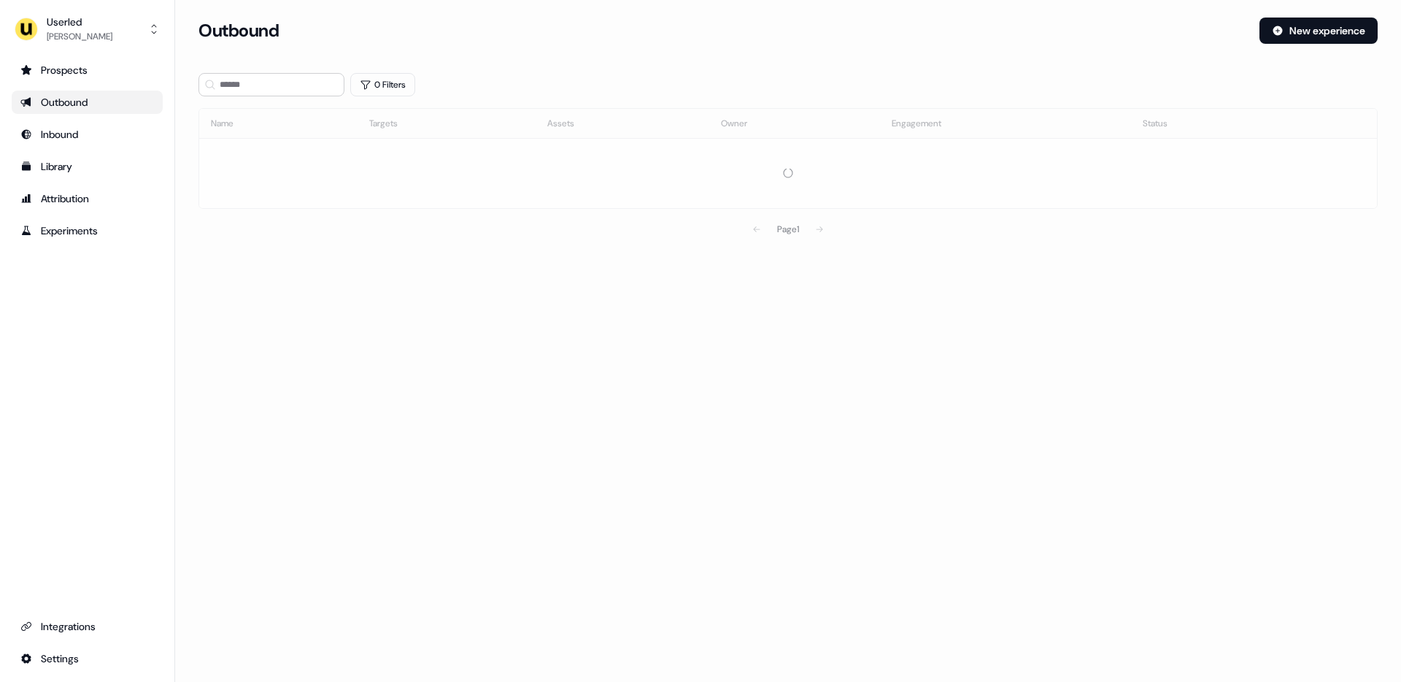  I want to click on div: Settings, so click(87, 658).